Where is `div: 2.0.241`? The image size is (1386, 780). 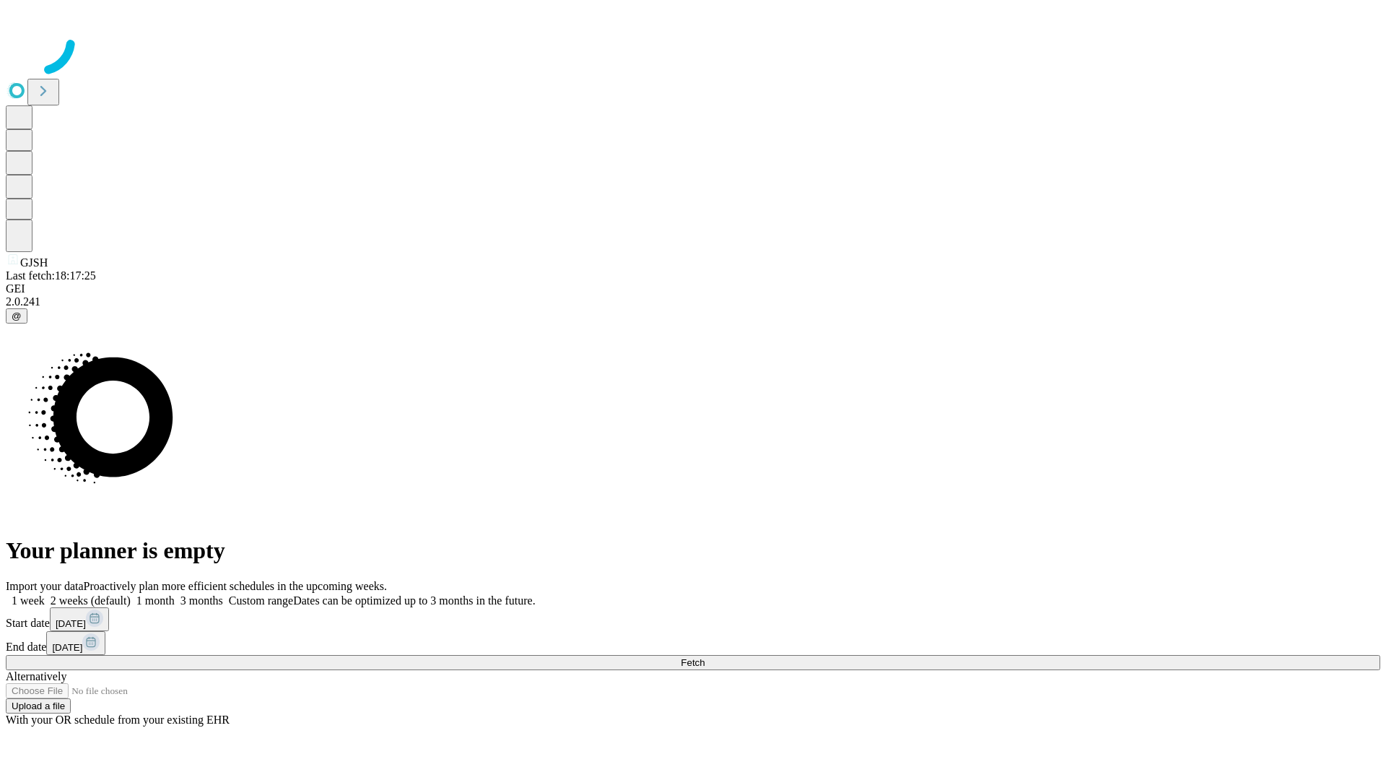
div: 2.0.241 is located at coordinates (693, 302).